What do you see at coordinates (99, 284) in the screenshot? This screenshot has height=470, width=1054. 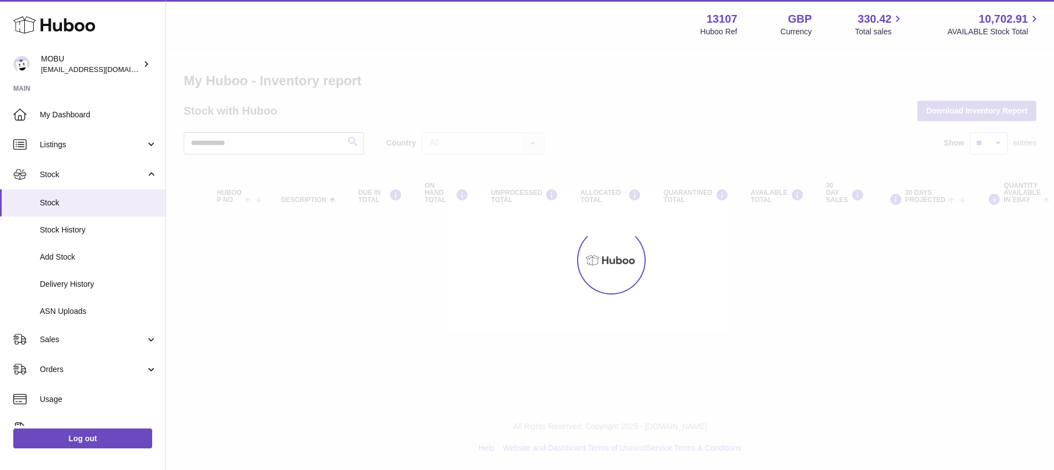 I see `span: Delivery History` at bounding box center [99, 284].